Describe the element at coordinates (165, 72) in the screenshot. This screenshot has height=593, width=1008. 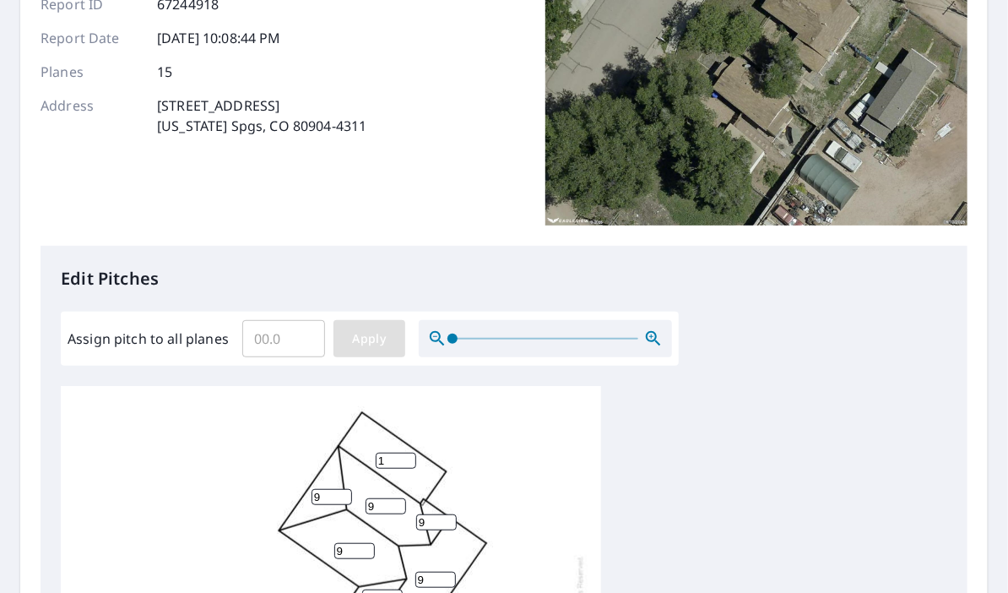
I see `p: 15` at that location.